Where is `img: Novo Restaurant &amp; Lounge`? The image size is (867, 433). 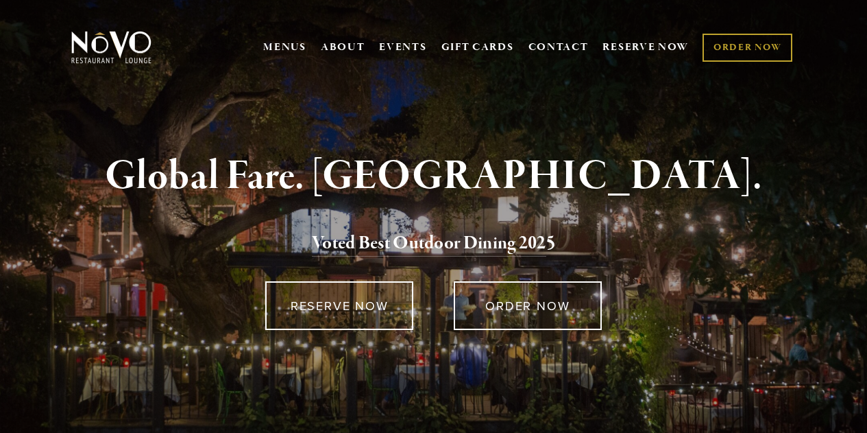 img: Novo Restaurant &amp; Lounge is located at coordinates (111, 47).